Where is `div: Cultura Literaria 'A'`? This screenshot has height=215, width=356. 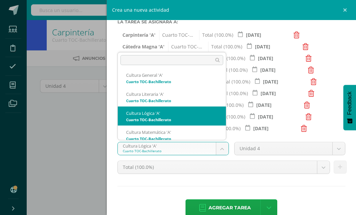
div: Cultura Literaria 'A' is located at coordinates (172, 94).